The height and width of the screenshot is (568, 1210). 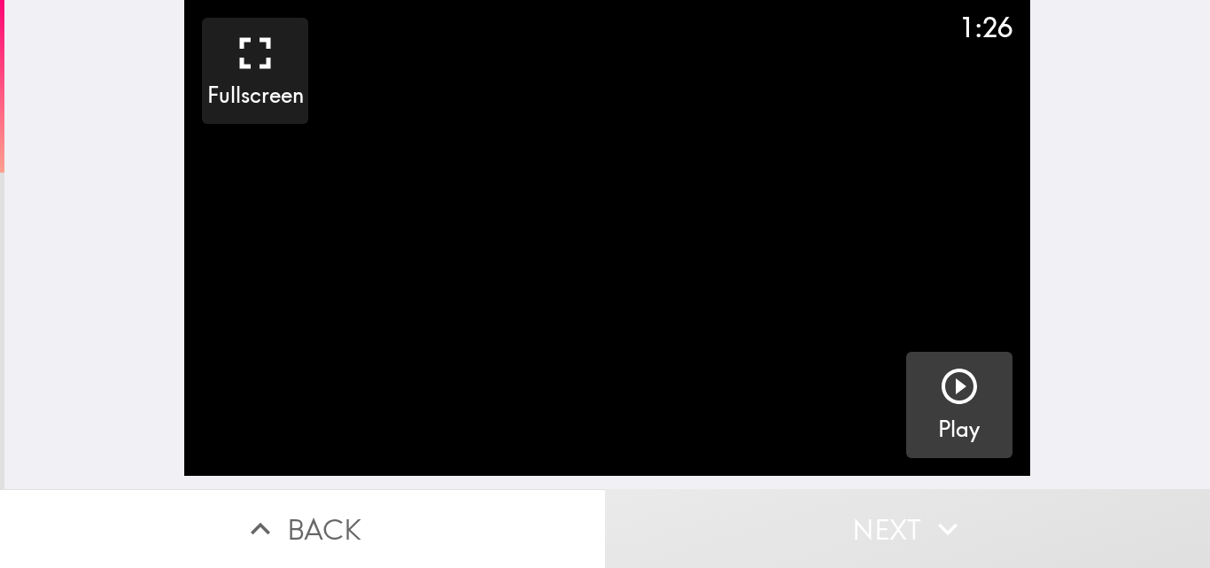 What do you see at coordinates (958, 429) in the screenshot?
I see `h5: Play` at bounding box center [958, 429].